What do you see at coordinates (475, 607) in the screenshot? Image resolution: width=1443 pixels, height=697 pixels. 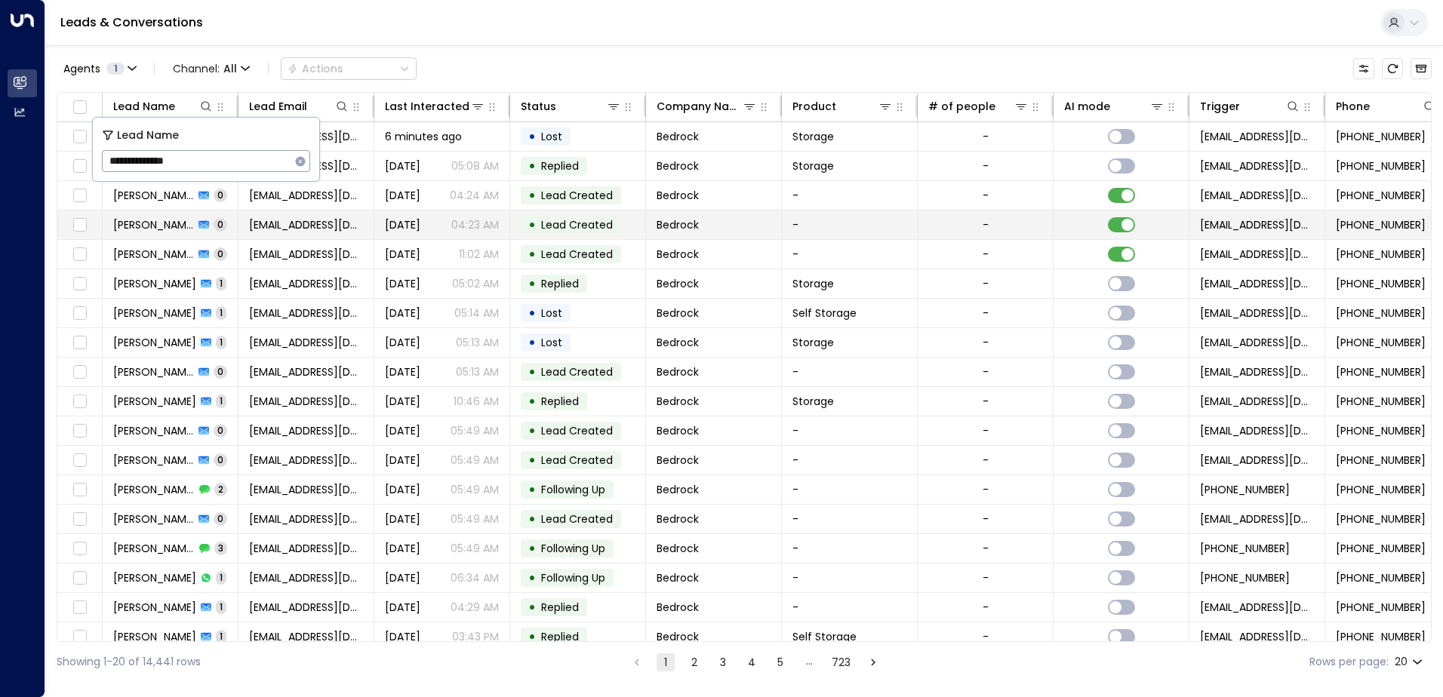 I see `p: 04:29 AM` at bounding box center [475, 607].